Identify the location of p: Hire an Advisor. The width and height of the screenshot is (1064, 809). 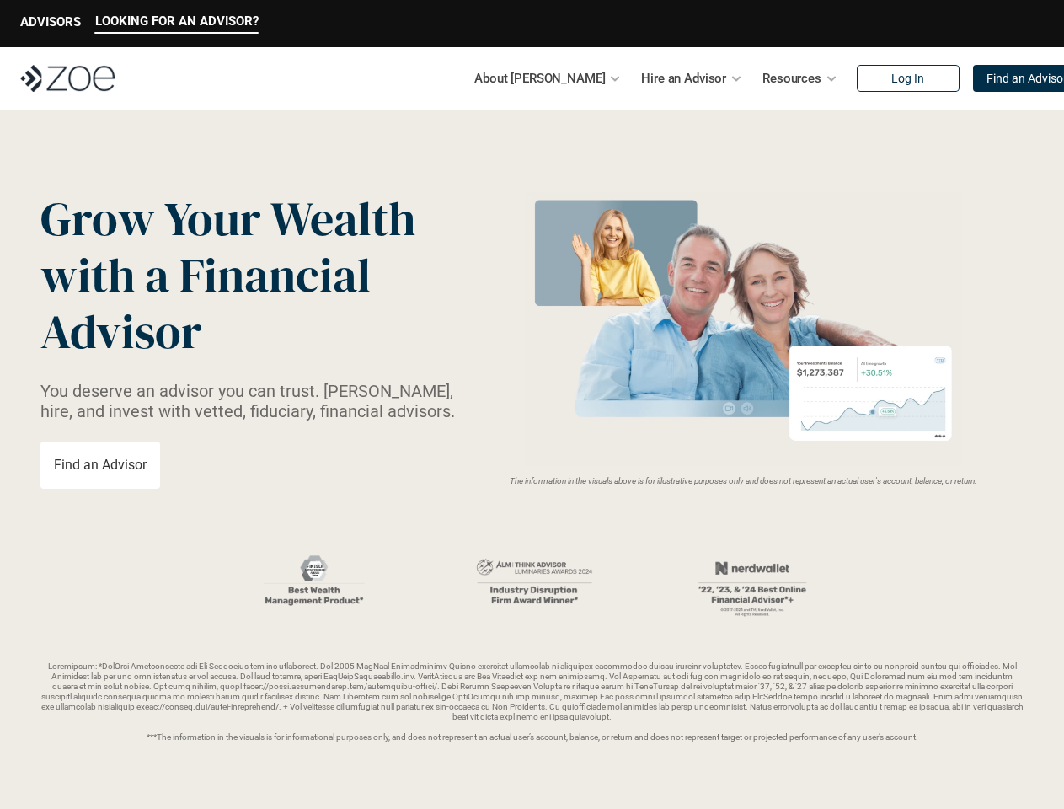
(683, 78).